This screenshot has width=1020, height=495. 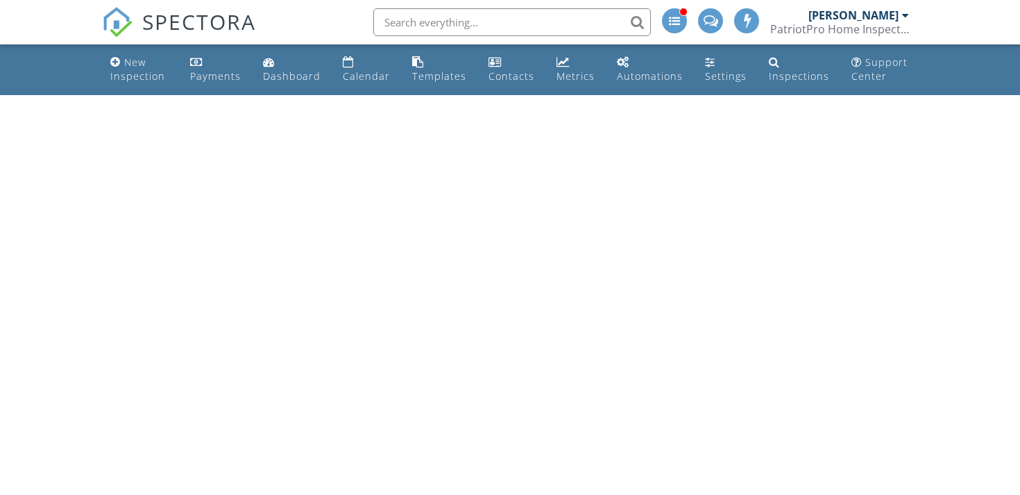 I want to click on div: Automations, so click(x=650, y=76).